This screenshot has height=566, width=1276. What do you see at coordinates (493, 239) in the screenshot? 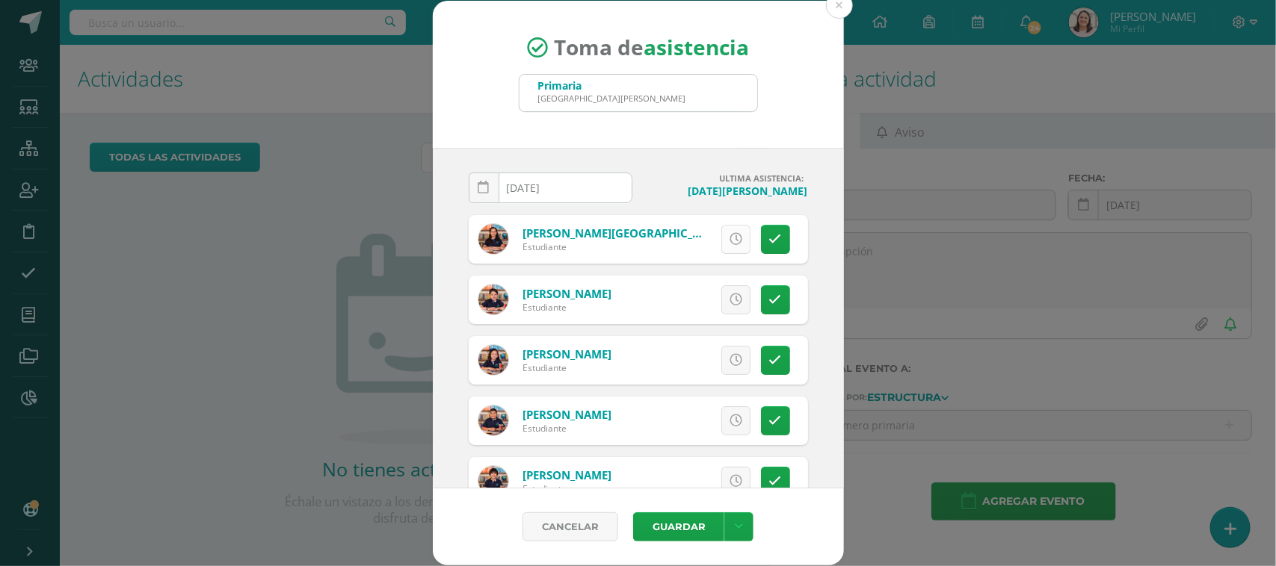
I see `img: 7669abe1295b2d259a2e424e1bf4a041.png` at bounding box center [493, 239].